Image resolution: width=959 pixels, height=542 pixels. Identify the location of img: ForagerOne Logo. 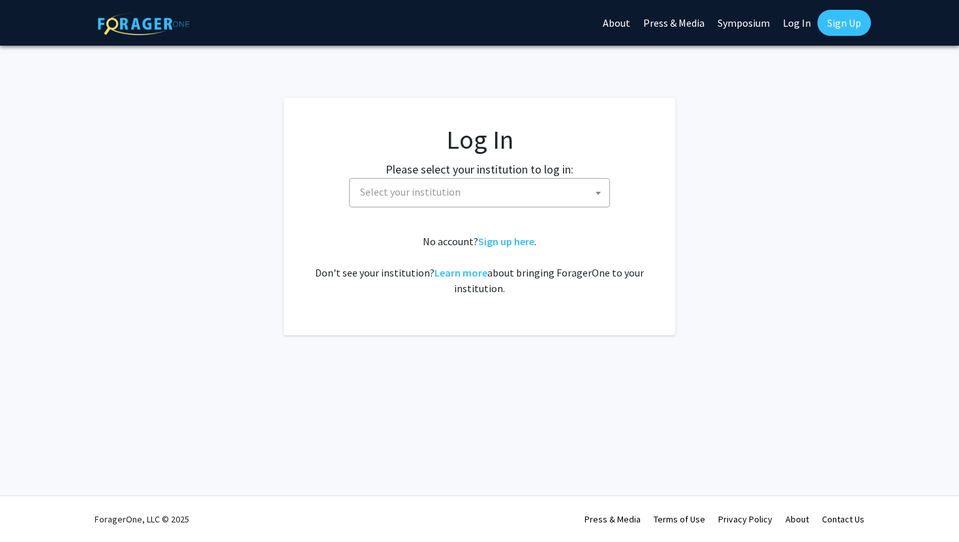
(144, 23).